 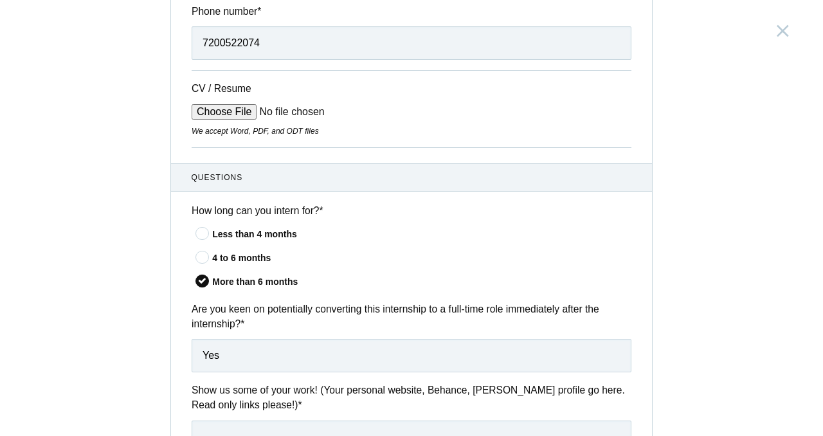 What do you see at coordinates (411, 177) in the screenshot?
I see `span: Questions` at bounding box center [411, 177].